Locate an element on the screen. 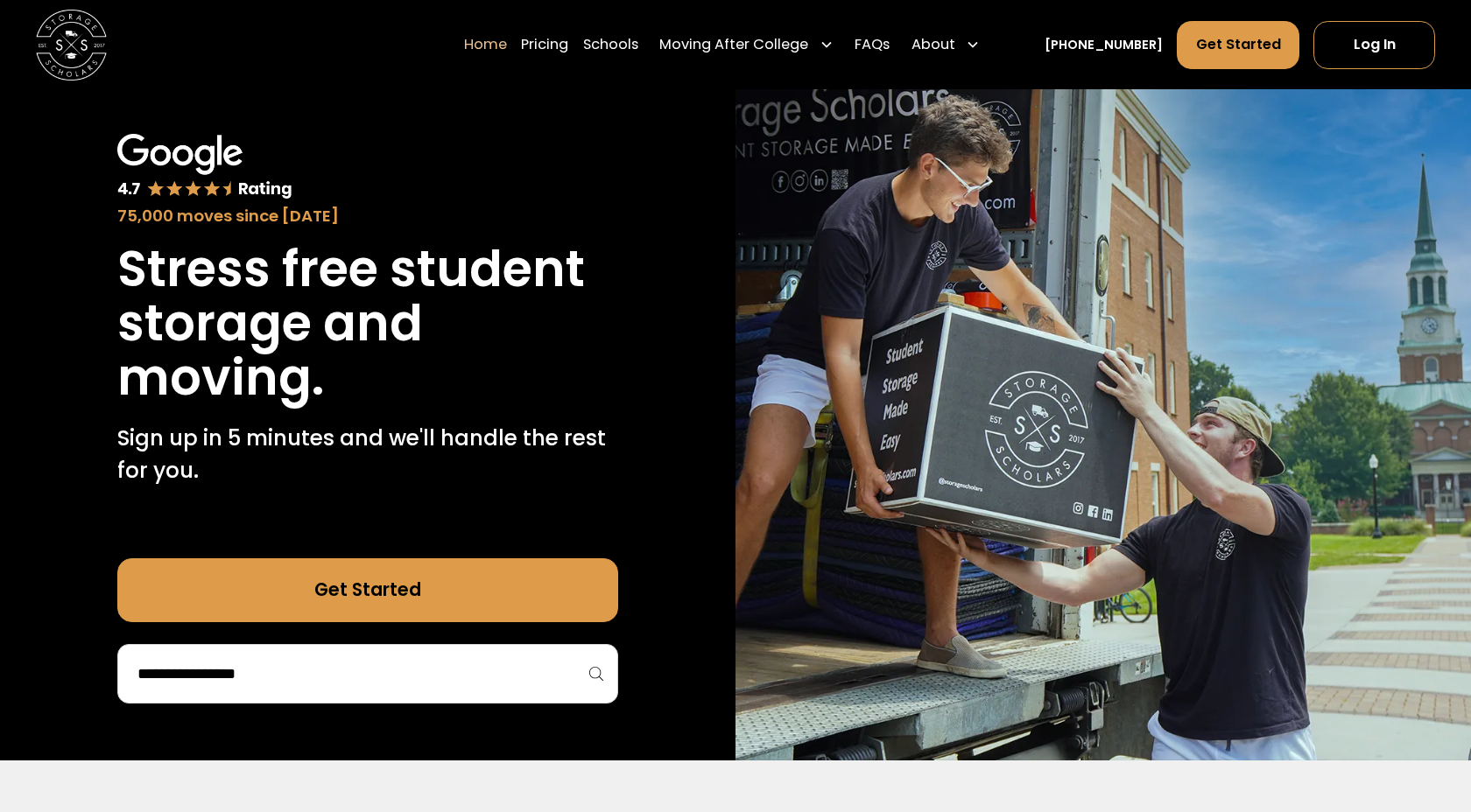 The height and width of the screenshot is (812, 1471). a: Home is located at coordinates (485, 44).